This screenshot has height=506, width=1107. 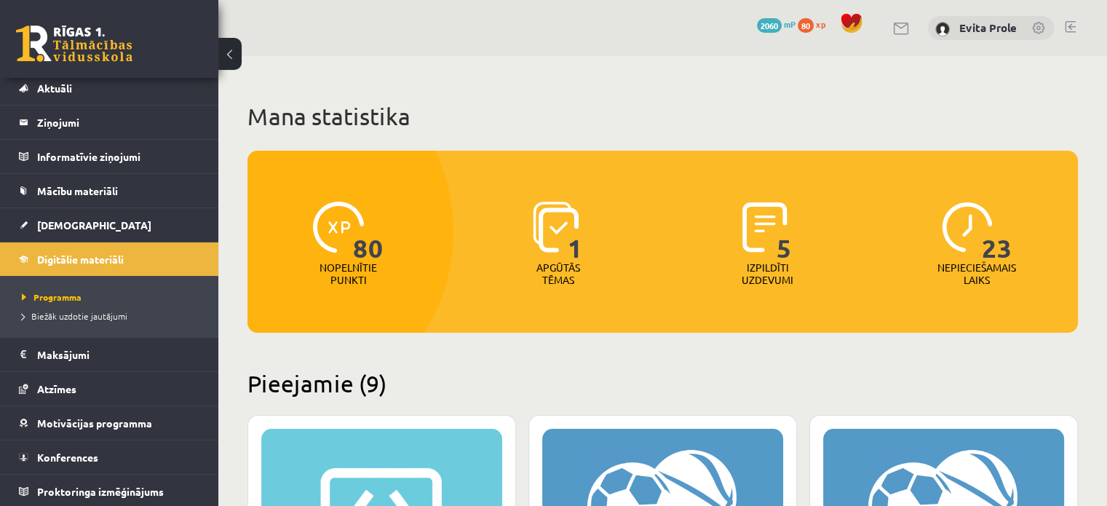 What do you see at coordinates (348, 274) in the screenshot?
I see `p: Nopelnītie punkti` at bounding box center [348, 274].